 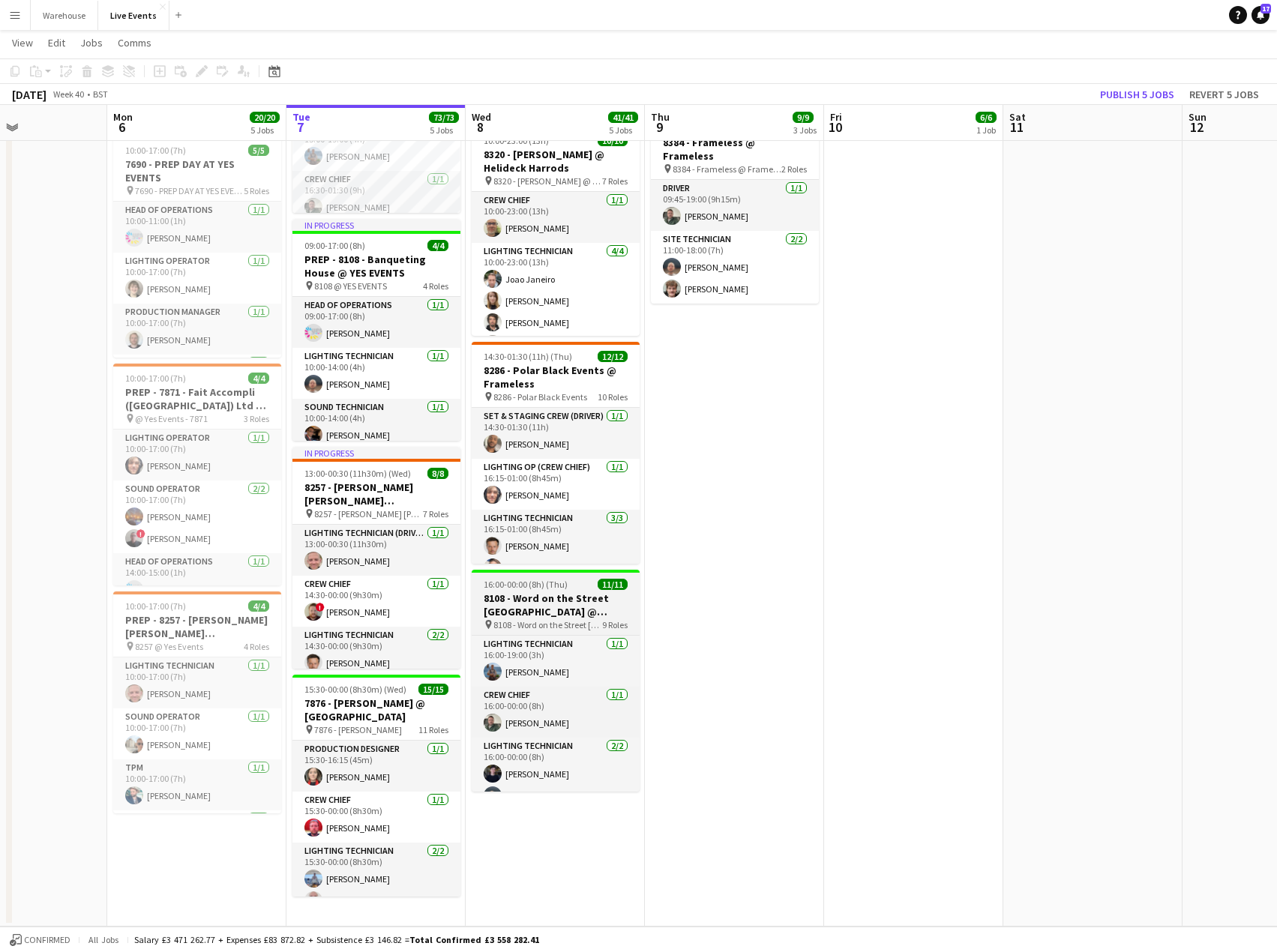 What do you see at coordinates (540, 397) in the screenshot?
I see `span: 8286 - Polar Black Events` at bounding box center [540, 397].